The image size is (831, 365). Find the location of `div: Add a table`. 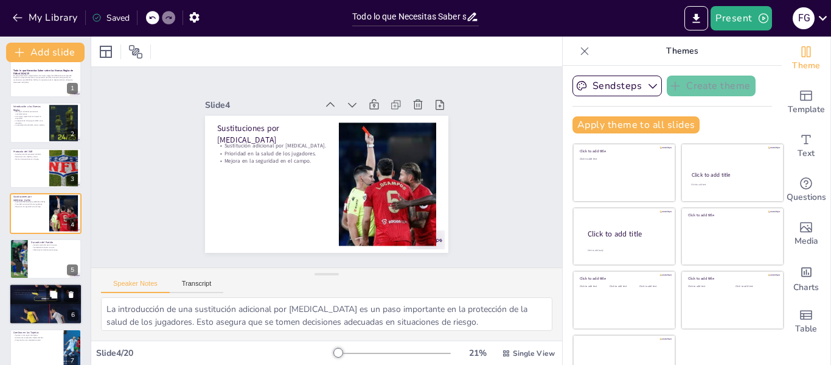

div: Add a table is located at coordinates (806, 321).